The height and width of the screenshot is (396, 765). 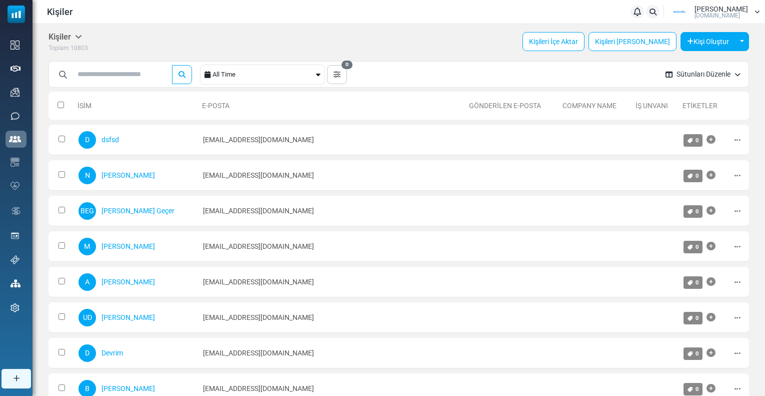 What do you see at coordinates (15, 116) in the screenshot?
I see `img: sms-icon.png` at bounding box center [15, 116].